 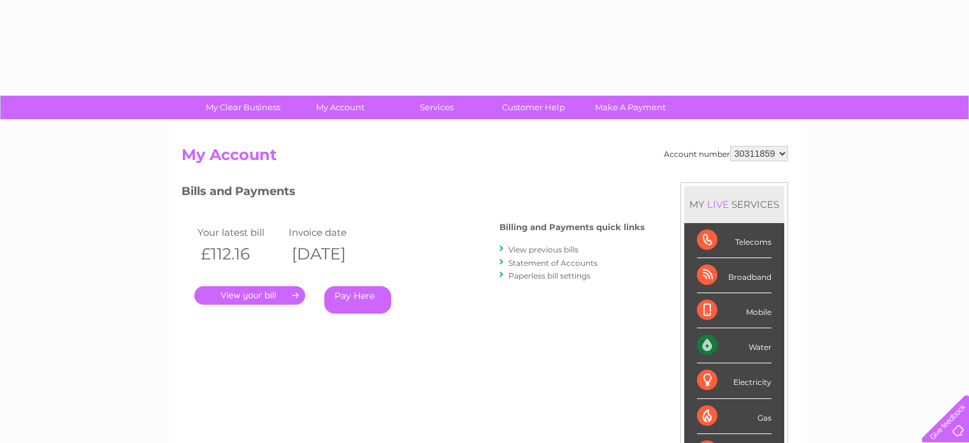 I want to click on div: Telecoms, so click(x=734, y=240).